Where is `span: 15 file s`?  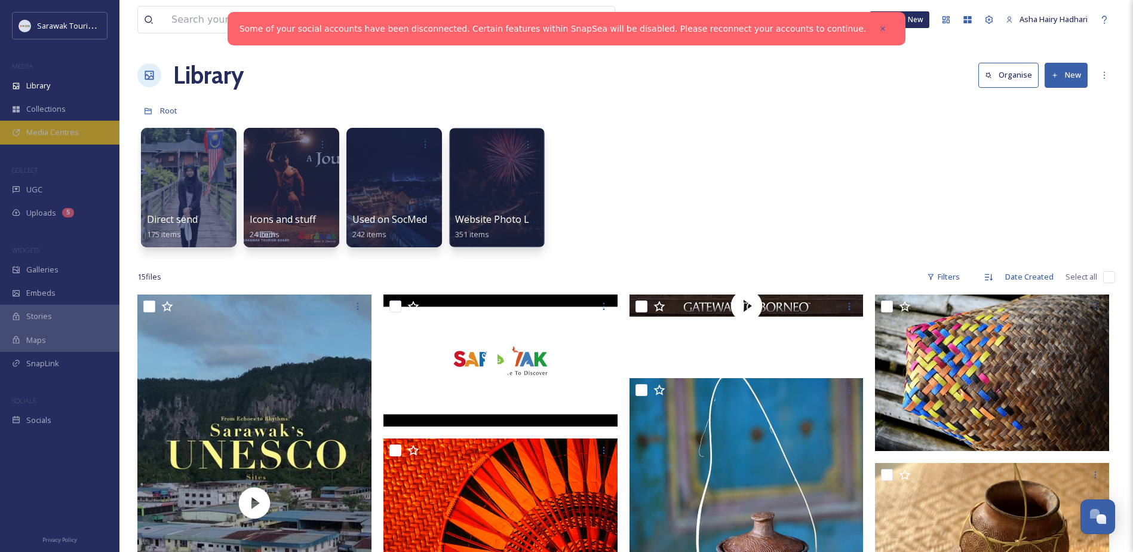
span: 15 file s is located at coordinates (149, 276).